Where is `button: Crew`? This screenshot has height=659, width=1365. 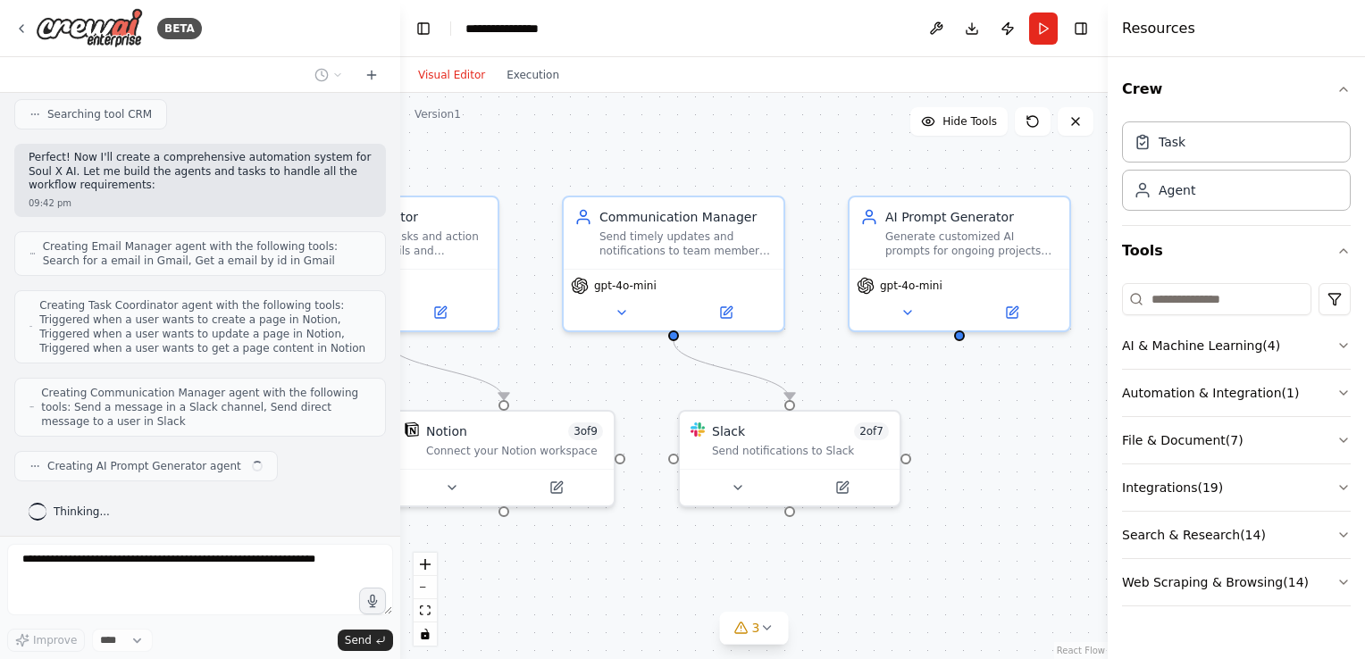
button: Crew is located at coordinates (1236, 89).